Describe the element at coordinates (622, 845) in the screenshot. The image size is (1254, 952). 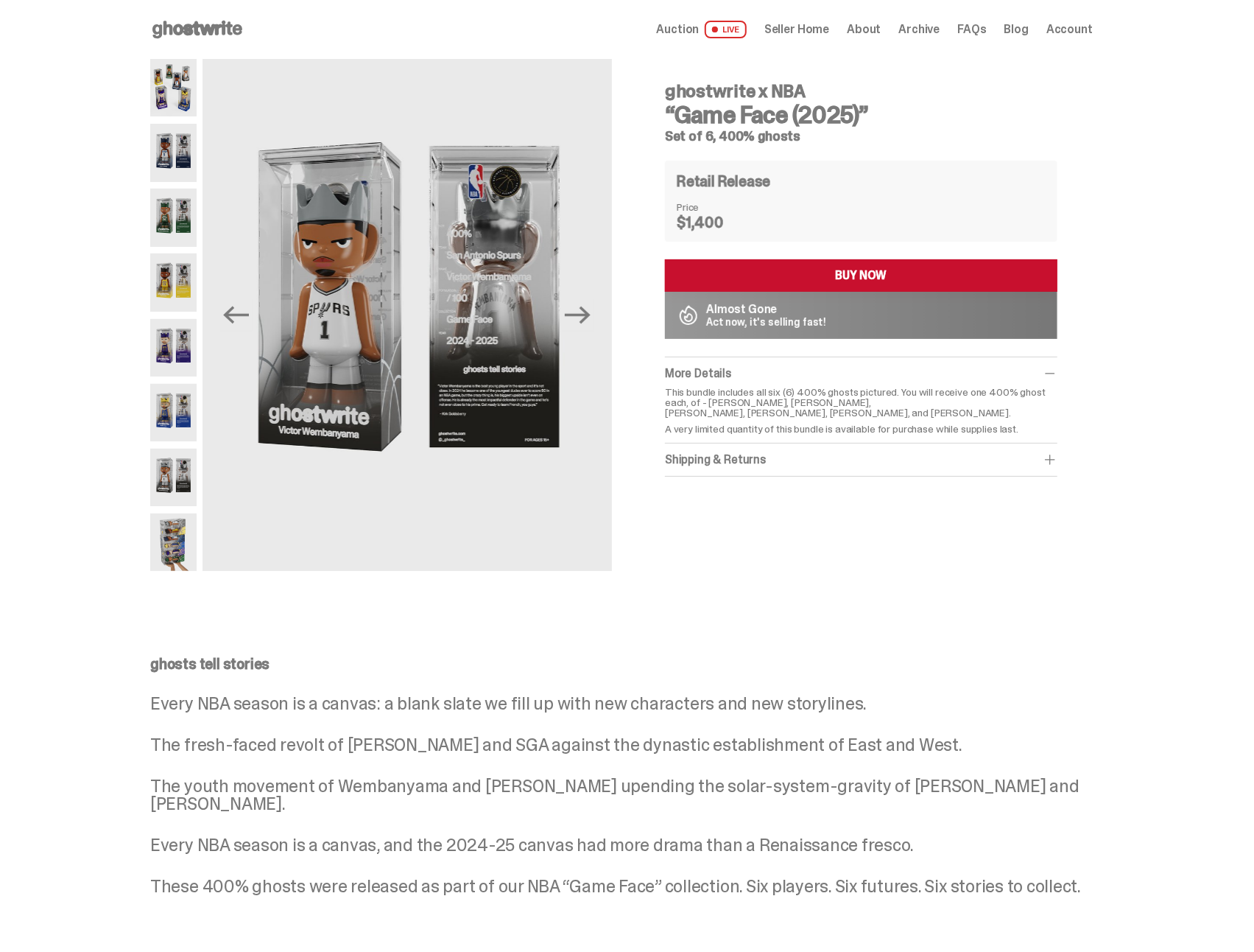
I see `p: Every NBA season is a canvas, and the 2024-25 canvas had more drama than a Renaissance fresco.` at that location.